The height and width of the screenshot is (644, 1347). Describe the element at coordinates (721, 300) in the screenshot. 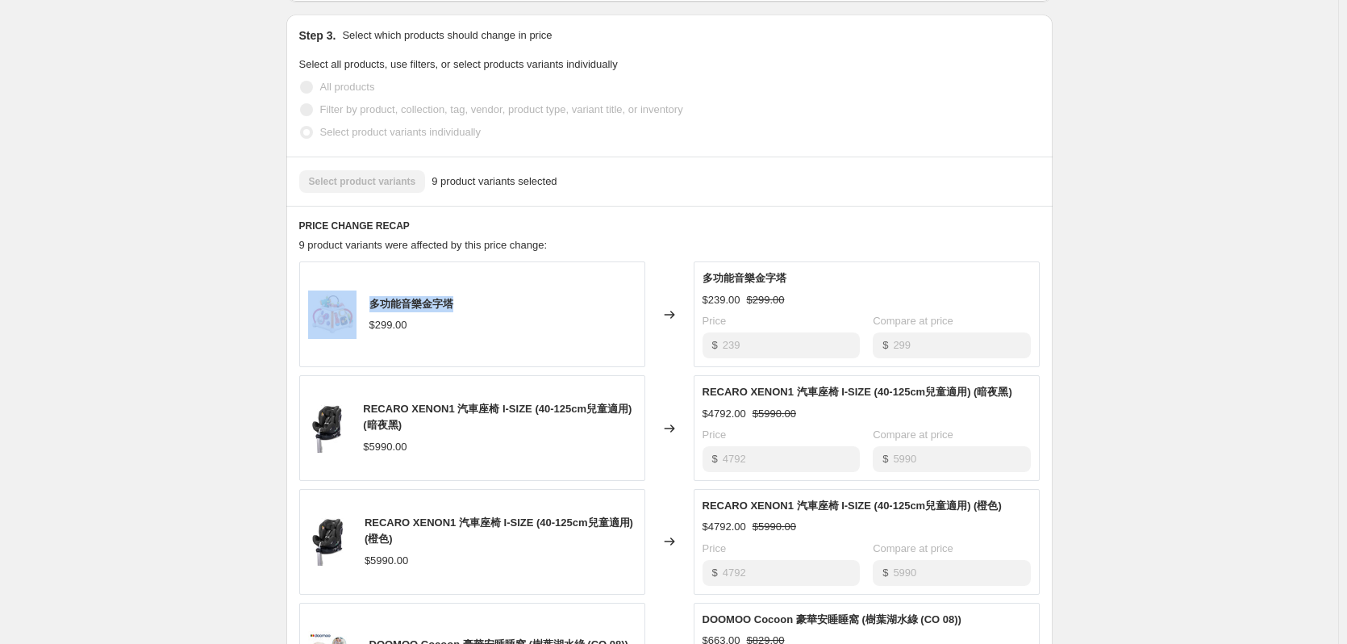

I see `div: $239.00` at that location.